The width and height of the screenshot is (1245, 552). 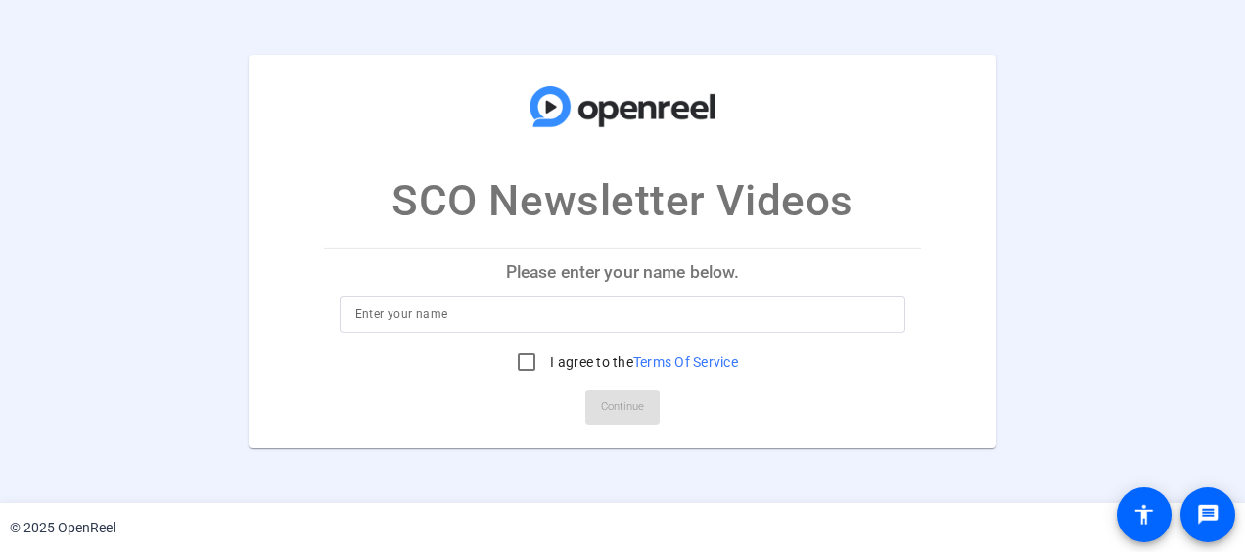 I want to click on div: © 2025 OpenReel, so click(x=63, y=528).